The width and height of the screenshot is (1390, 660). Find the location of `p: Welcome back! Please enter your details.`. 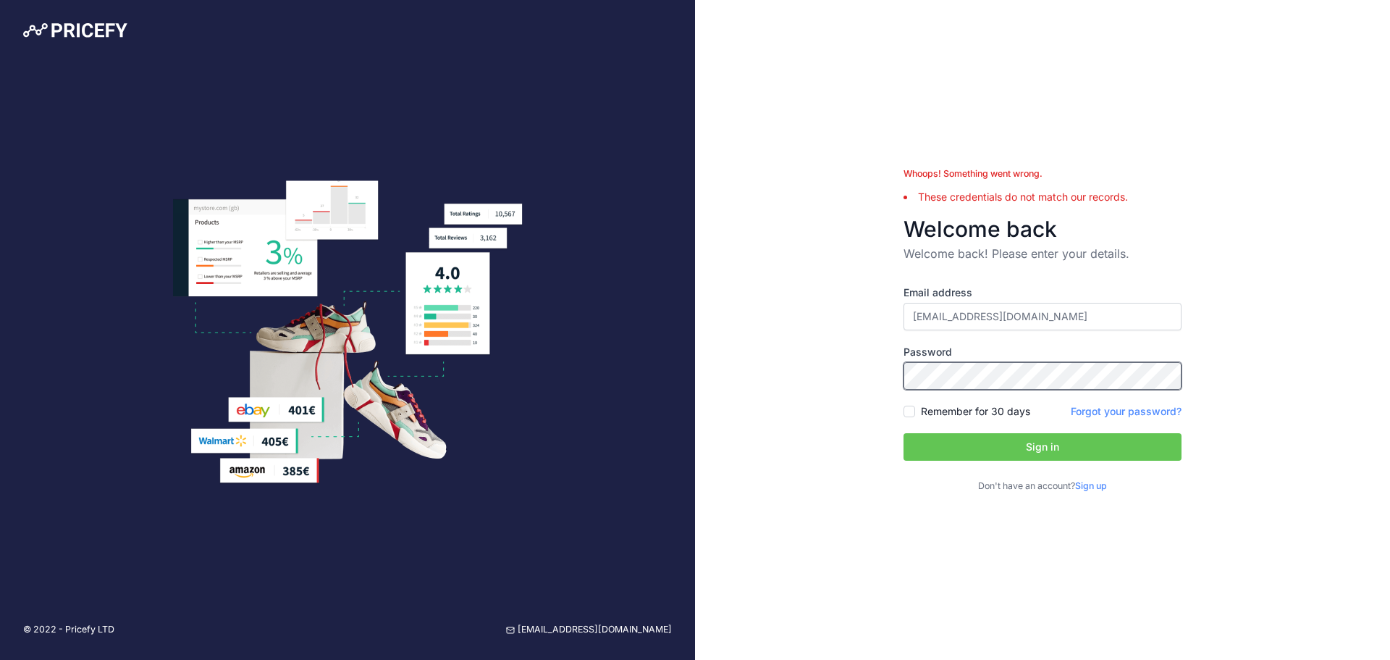

p: Welcome back! Please enter your details. is located at coordinates (1043, 253).